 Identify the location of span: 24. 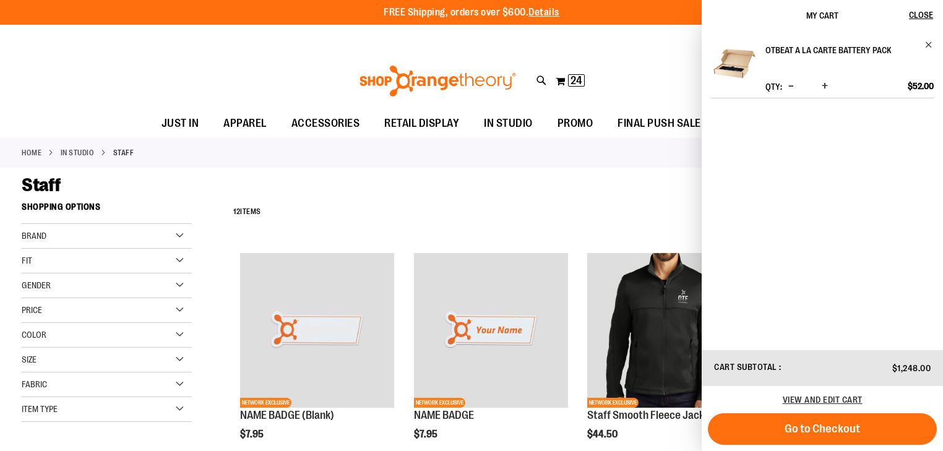
(576, 80).